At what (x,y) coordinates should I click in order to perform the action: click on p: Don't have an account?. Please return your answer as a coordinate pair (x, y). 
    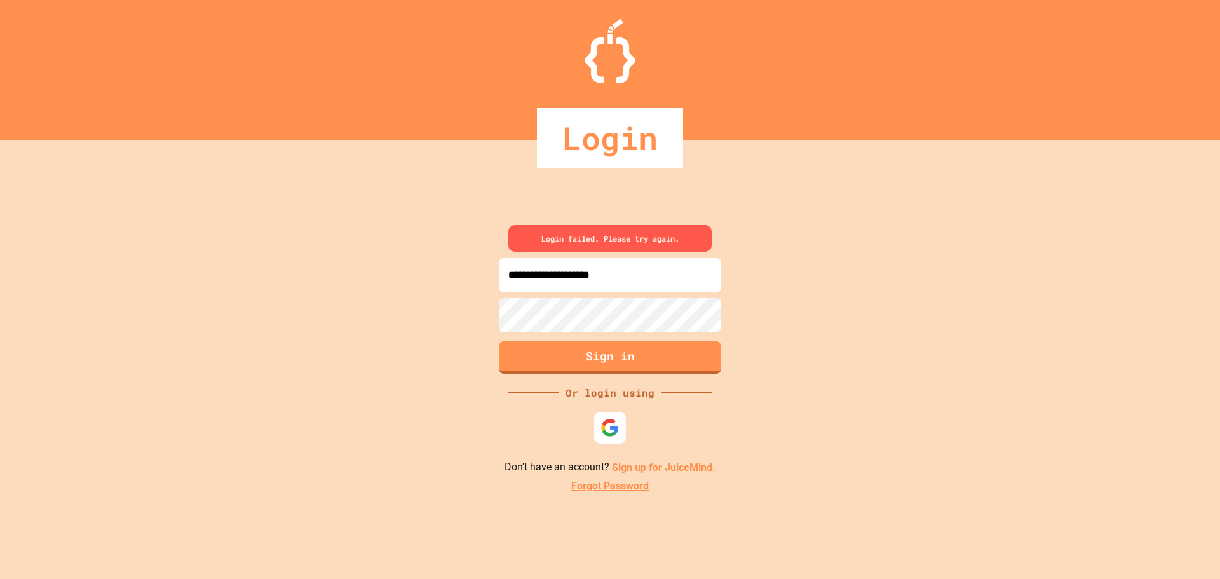
    Looking at the image, I should click on (610, 467).